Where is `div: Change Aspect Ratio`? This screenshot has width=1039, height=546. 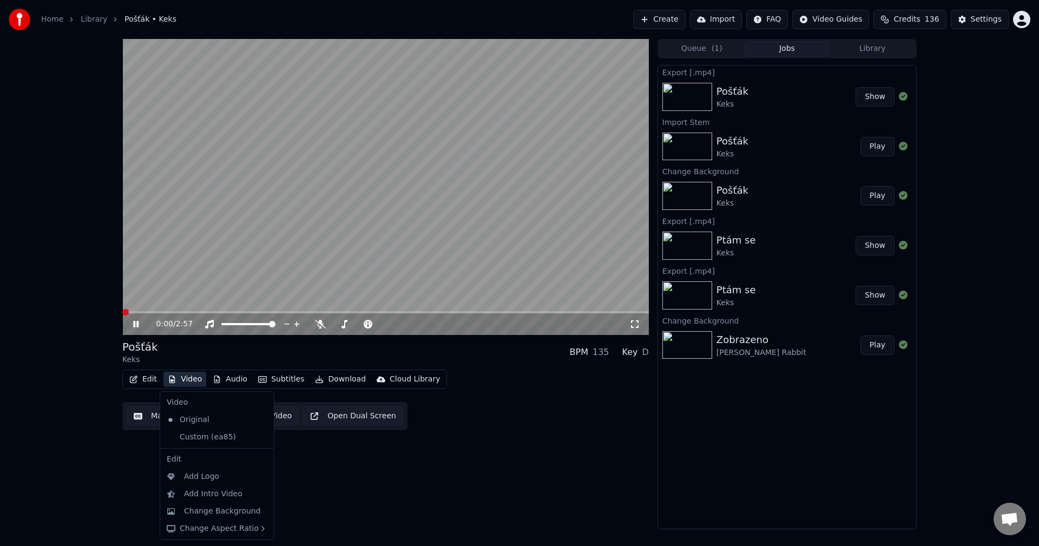 div: Change Aspect Ratio is located at coordinates (217, 529).